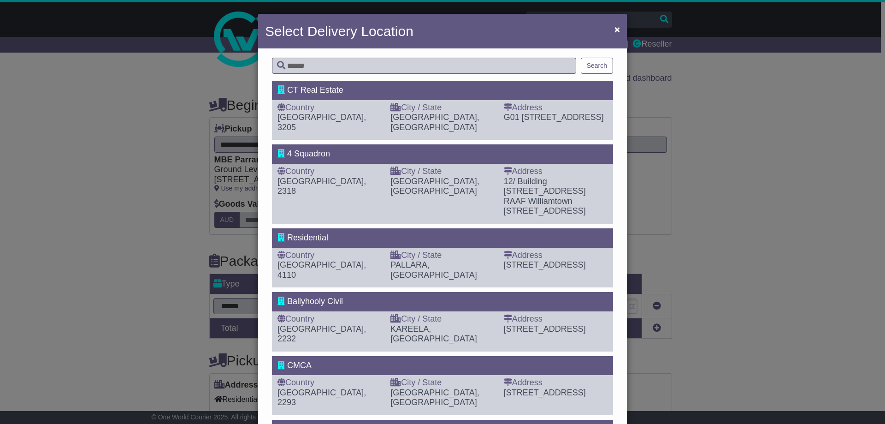 The height and width of the screenshot is (424, 885). I want to click on span: Ballyhooly Civil, so click(315, 301).